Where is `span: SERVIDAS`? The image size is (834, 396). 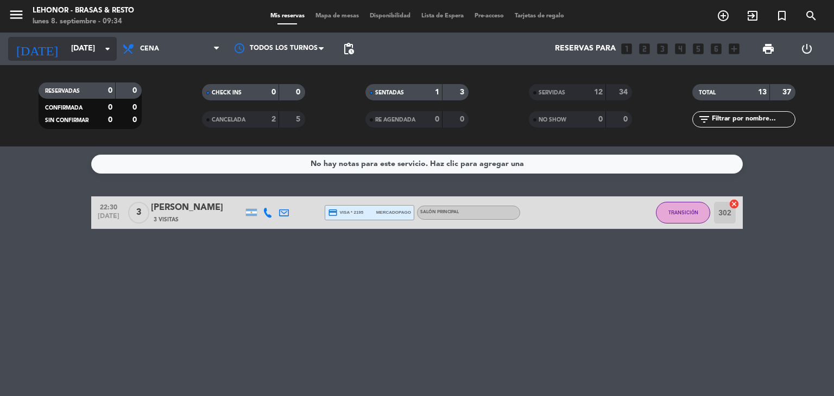 span: SERVIDAS is located at coordinates (552, 93).